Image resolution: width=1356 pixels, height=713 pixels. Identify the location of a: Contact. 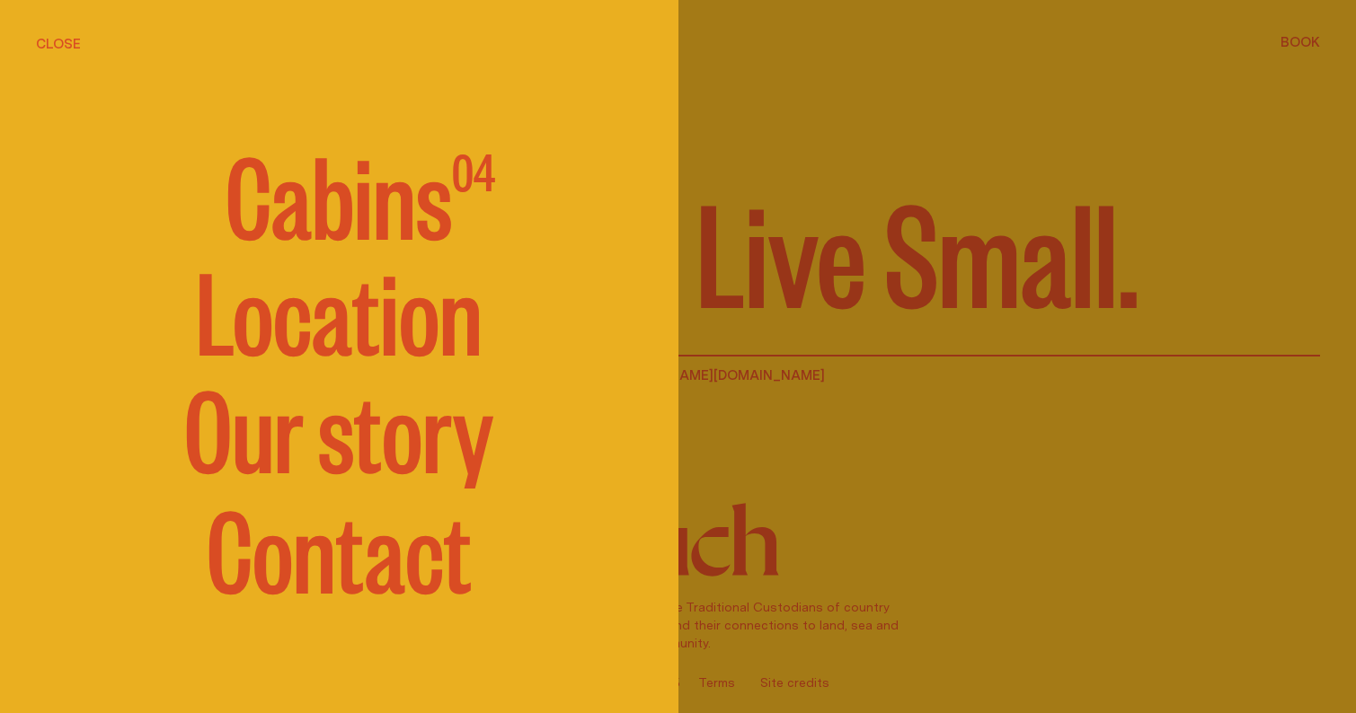
(339, 546).